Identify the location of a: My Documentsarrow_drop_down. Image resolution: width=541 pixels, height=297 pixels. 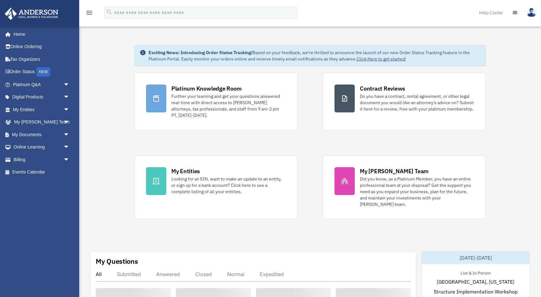
(42, 135).